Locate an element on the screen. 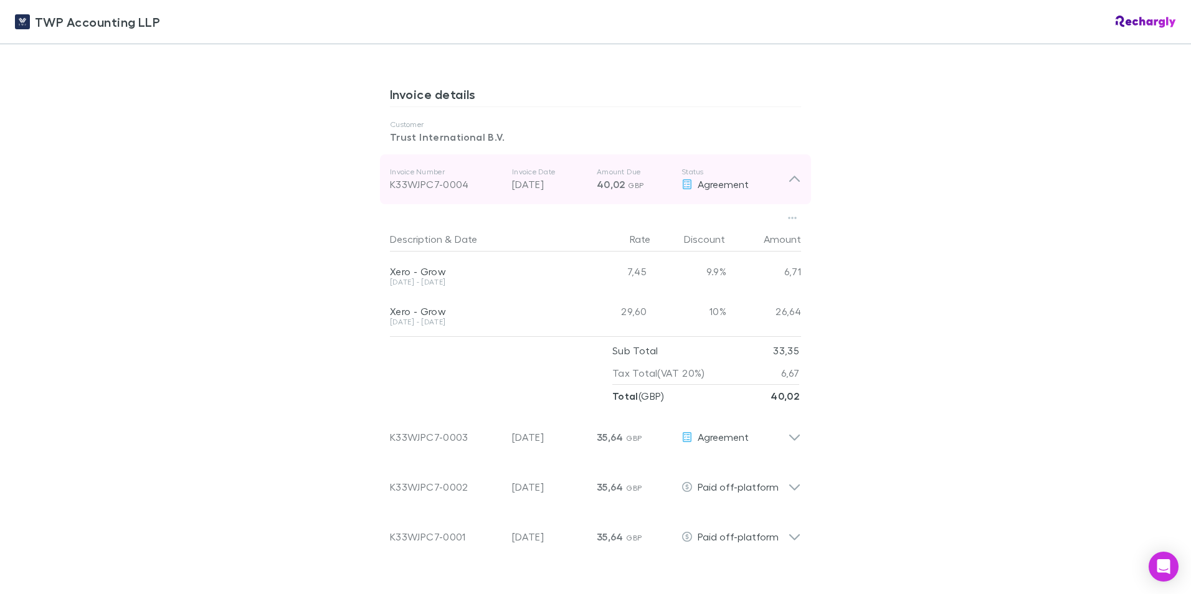 Image resolution: width=1191 pixels, height=594 pixels. div: Open Intercom Messenger is located at coordinates (1164, 567).